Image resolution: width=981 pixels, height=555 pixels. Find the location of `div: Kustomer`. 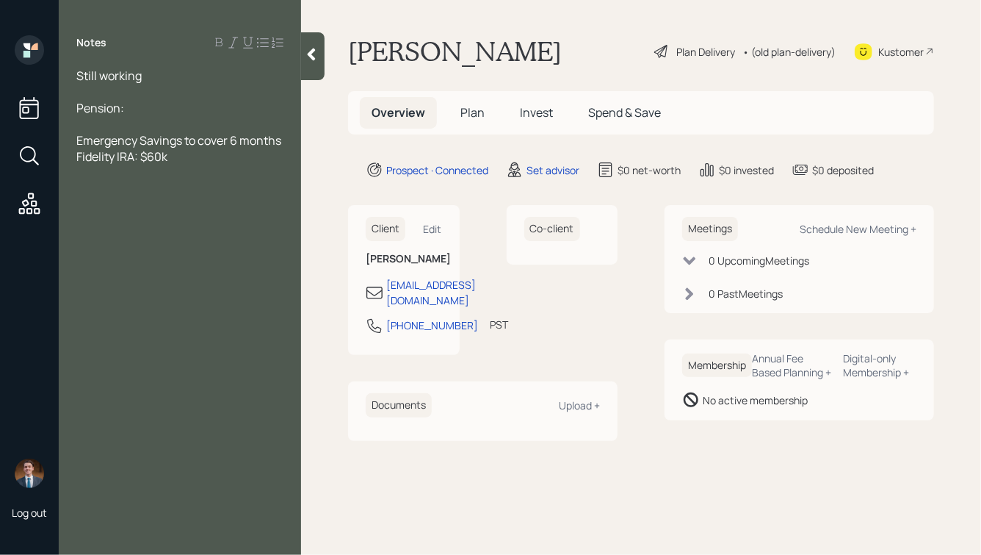

div: Kustomer is located at coordinates (901, 51).